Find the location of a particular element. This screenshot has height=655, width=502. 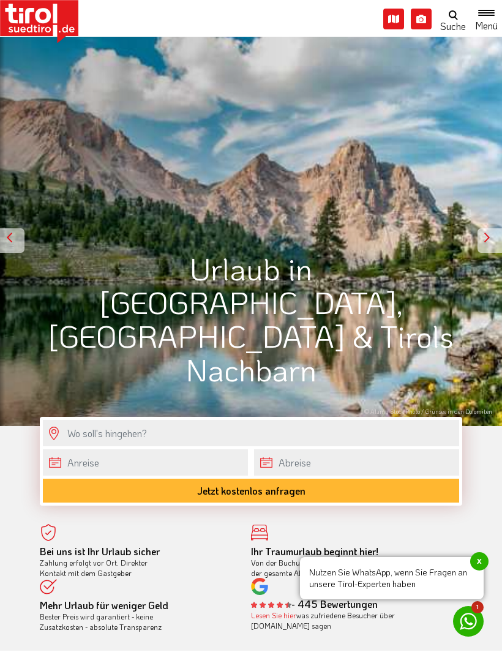

span: Nutzen Sie WhatsApp, wenn Sie Fragen an unsere Tirol-Experten haben is located at coordinates (392, 578).